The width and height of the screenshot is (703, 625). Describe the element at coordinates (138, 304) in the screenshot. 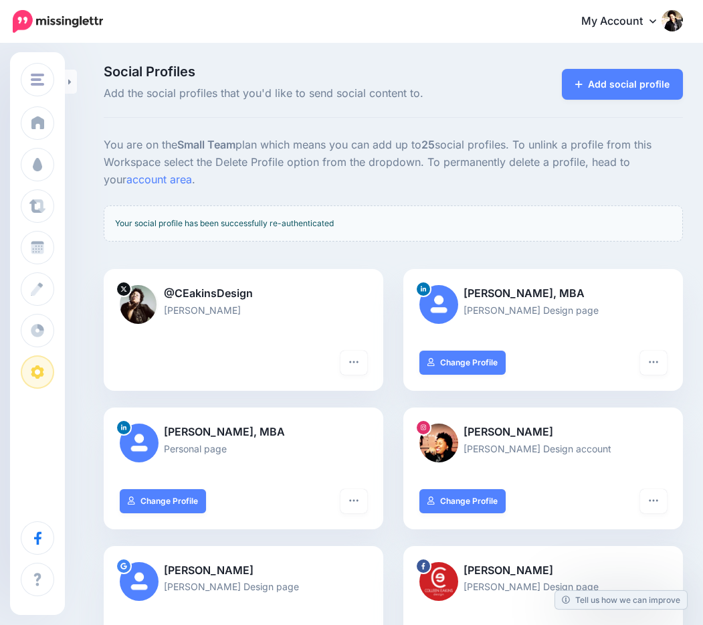

I see `img: image-6070.jpg` at that location.